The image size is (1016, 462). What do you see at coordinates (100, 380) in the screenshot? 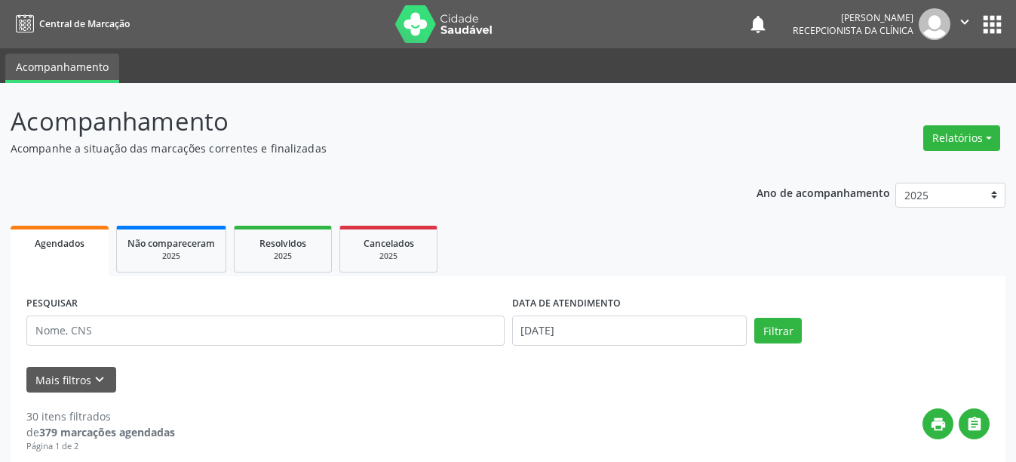
I see `i: keyboard_arrow_down` at bounding box center [100, 380].